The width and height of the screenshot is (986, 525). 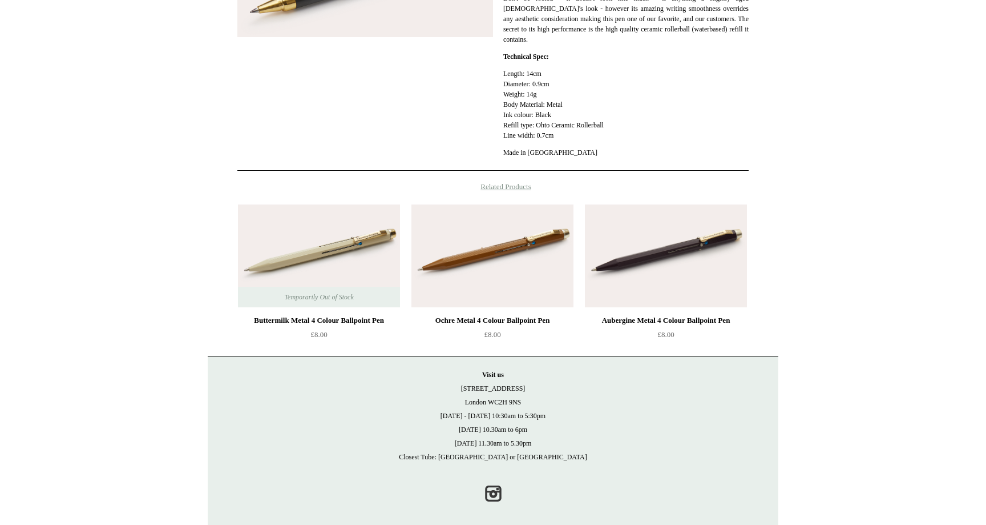 What do you see at coordinates (23, 34) in the screenshot?
I see `img: website_grey.svg` at bounding box center [23, 34].